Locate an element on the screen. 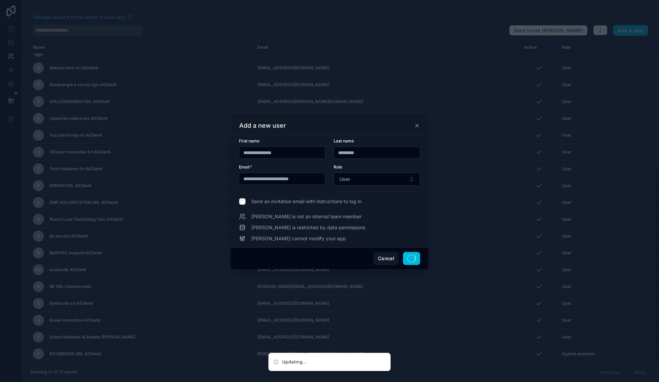 This screenshot has width=659, height=382. div: Updating... is located at coordinates (295, 362).